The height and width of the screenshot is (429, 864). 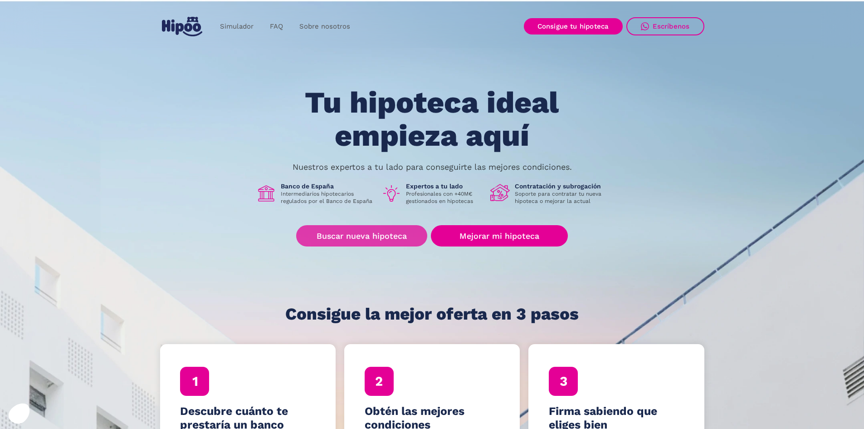 I want to click on p: Profesionales con +40M€ gestionados en hipotecas, so click(x=445, y=197).